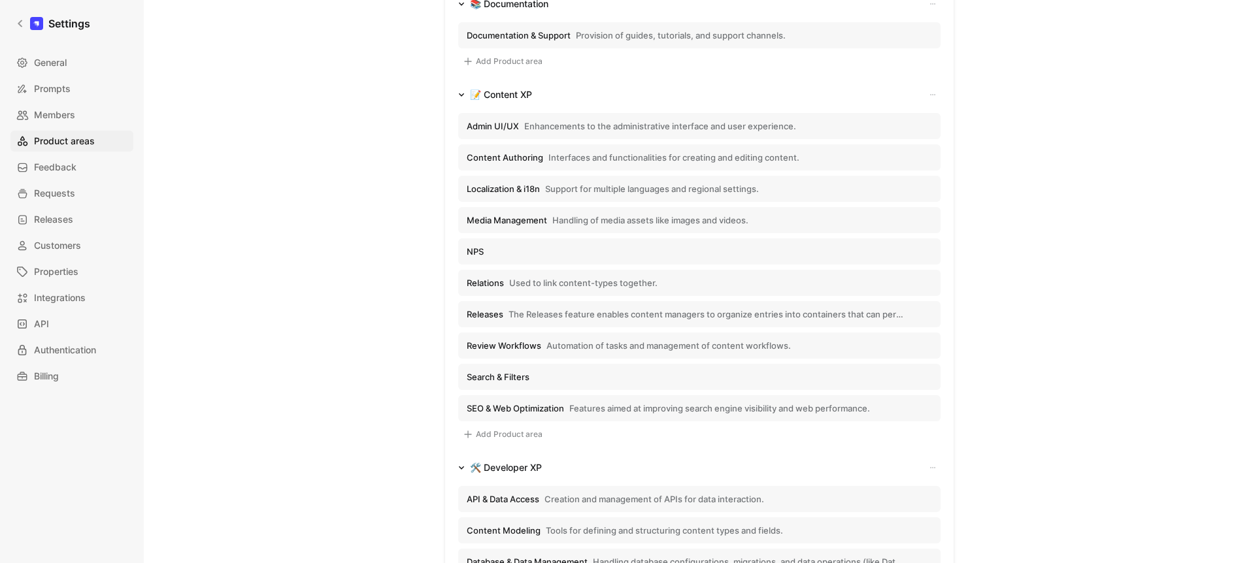 This screenshot has height=563, width=1255. Describe the element at coordinates (46, 376) in the screenshot. I see `span: Billing` at that location.